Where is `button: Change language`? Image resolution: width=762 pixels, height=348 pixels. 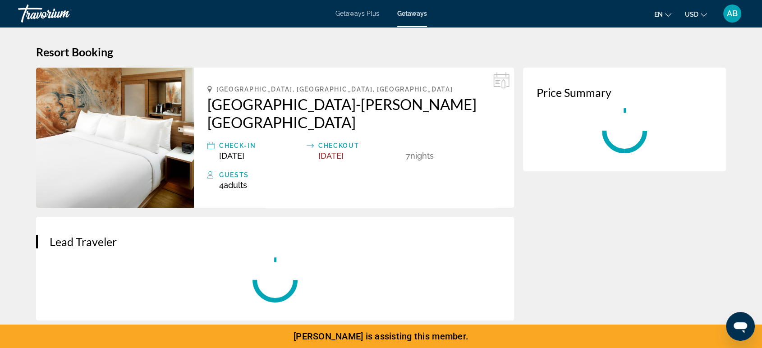 button: Change language is located at coordinates (663, 14).